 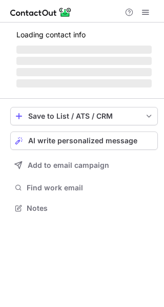 I want to click on button: Find work email, so click(x=84, y=188).